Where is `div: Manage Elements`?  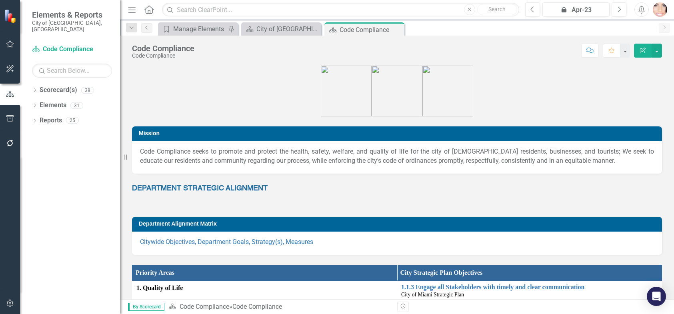
div: Manage Elements is located at coordinates (200, 29).